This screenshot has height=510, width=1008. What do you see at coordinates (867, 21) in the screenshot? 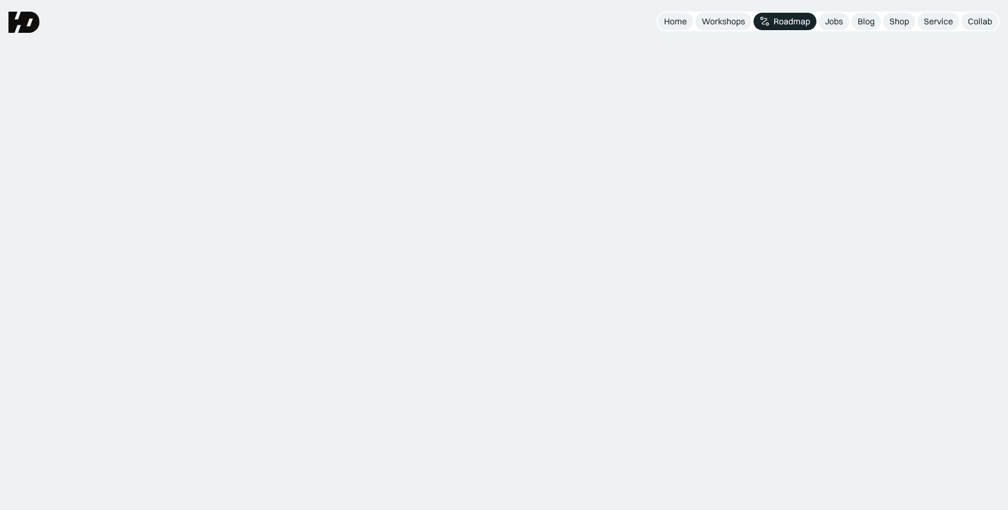
I see `a: Blog` at bounding box center [867, 21].